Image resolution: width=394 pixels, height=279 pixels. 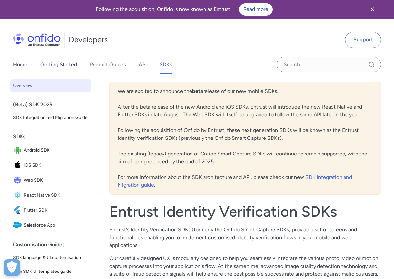 What do you see at coordinates (50, 271) in the screenshot?
I see `a: Web SDK UI templates guide` at bounding box center [50, 271].